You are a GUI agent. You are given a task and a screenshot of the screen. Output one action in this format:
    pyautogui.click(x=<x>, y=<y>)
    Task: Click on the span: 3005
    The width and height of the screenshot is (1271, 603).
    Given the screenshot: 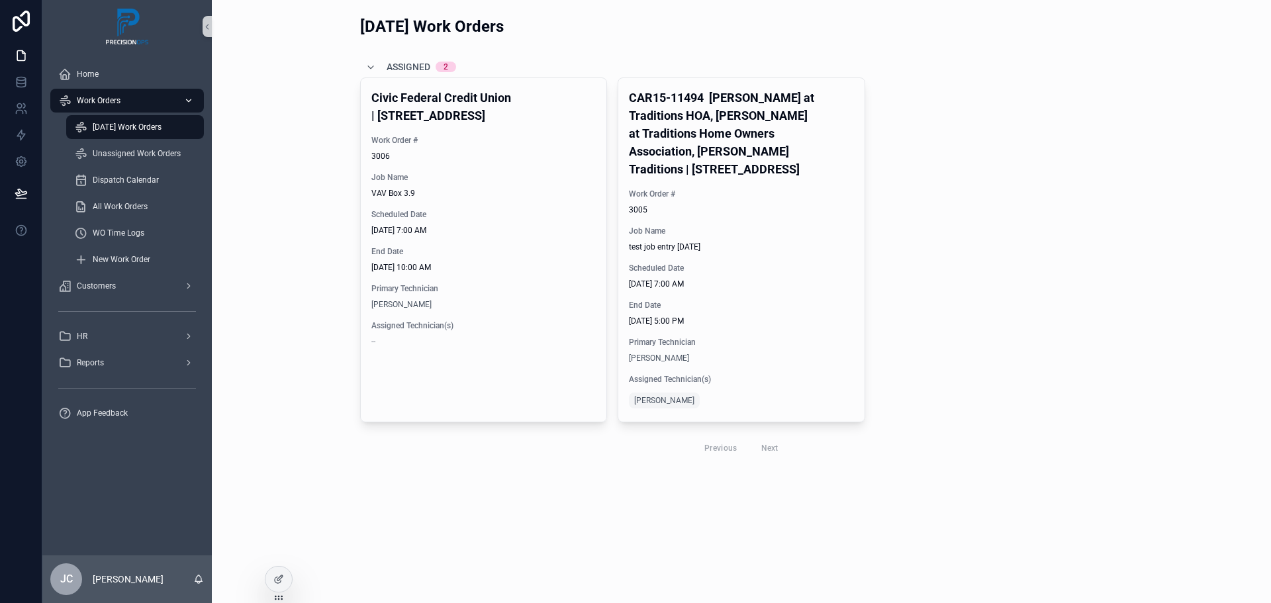 What is the action you would take?
    pyautogui.click(x=741, y=210)
    